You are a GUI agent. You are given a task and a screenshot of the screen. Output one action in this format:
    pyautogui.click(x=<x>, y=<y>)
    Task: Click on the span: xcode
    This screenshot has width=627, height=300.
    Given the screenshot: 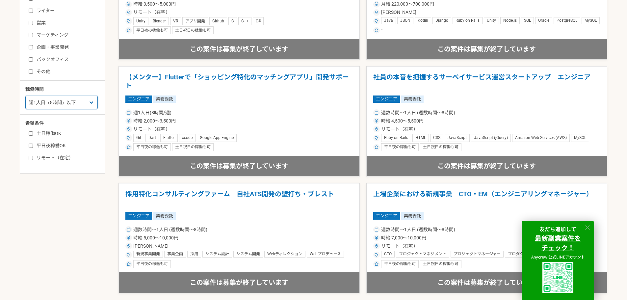 What is the action you would take?
    pyautogui.click(x=187, y=138)
    